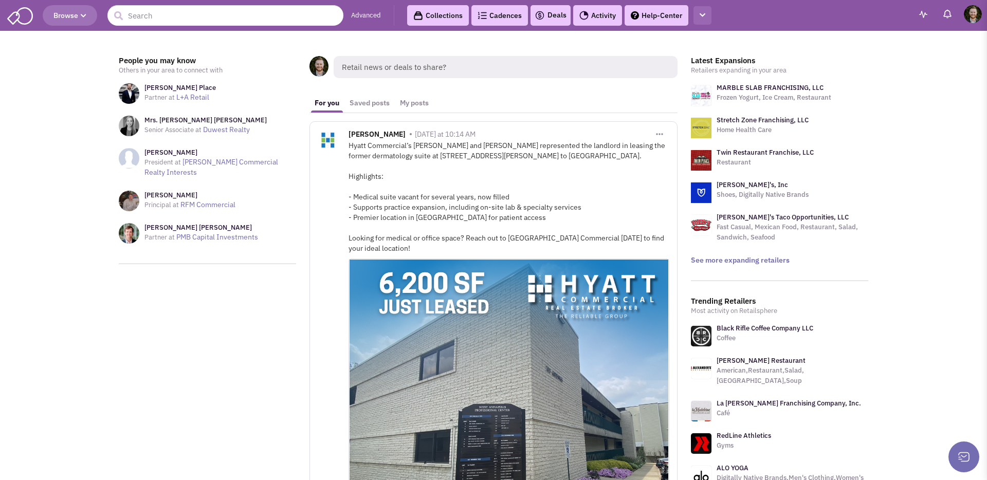  I want to click on p: Gyms, so click(744, 446).